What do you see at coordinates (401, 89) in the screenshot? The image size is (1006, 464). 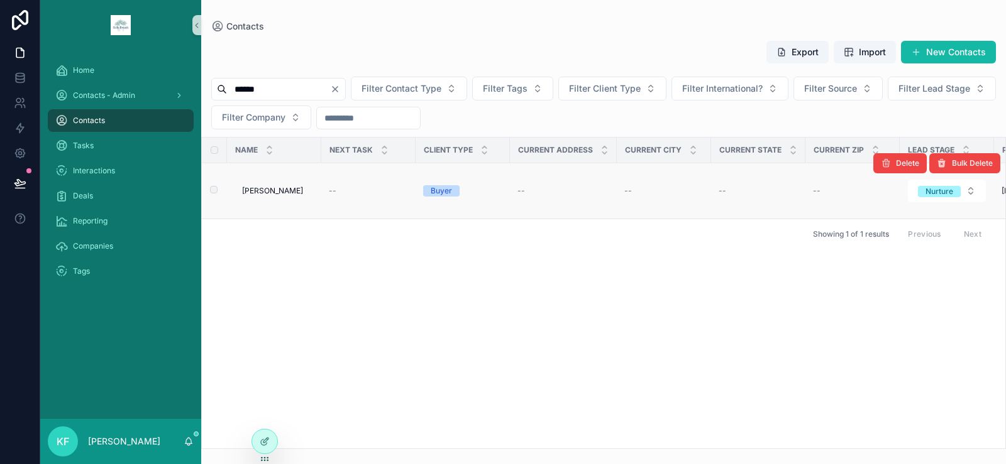 I see `span: Filter Contact Type` at bounding box center [401, 89].